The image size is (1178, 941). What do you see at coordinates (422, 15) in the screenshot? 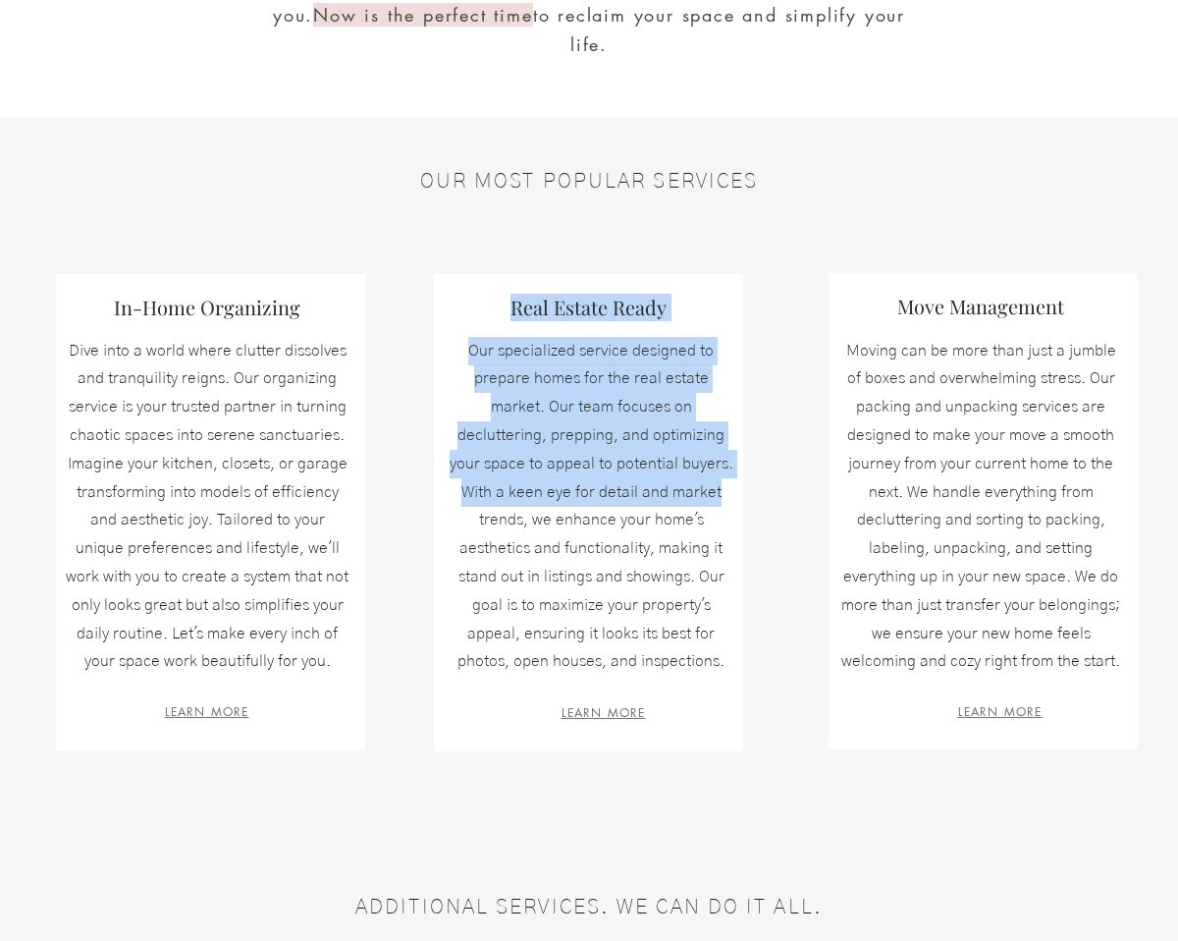
I see `span: Now is the perfect time` at bounding box center [422, 15].